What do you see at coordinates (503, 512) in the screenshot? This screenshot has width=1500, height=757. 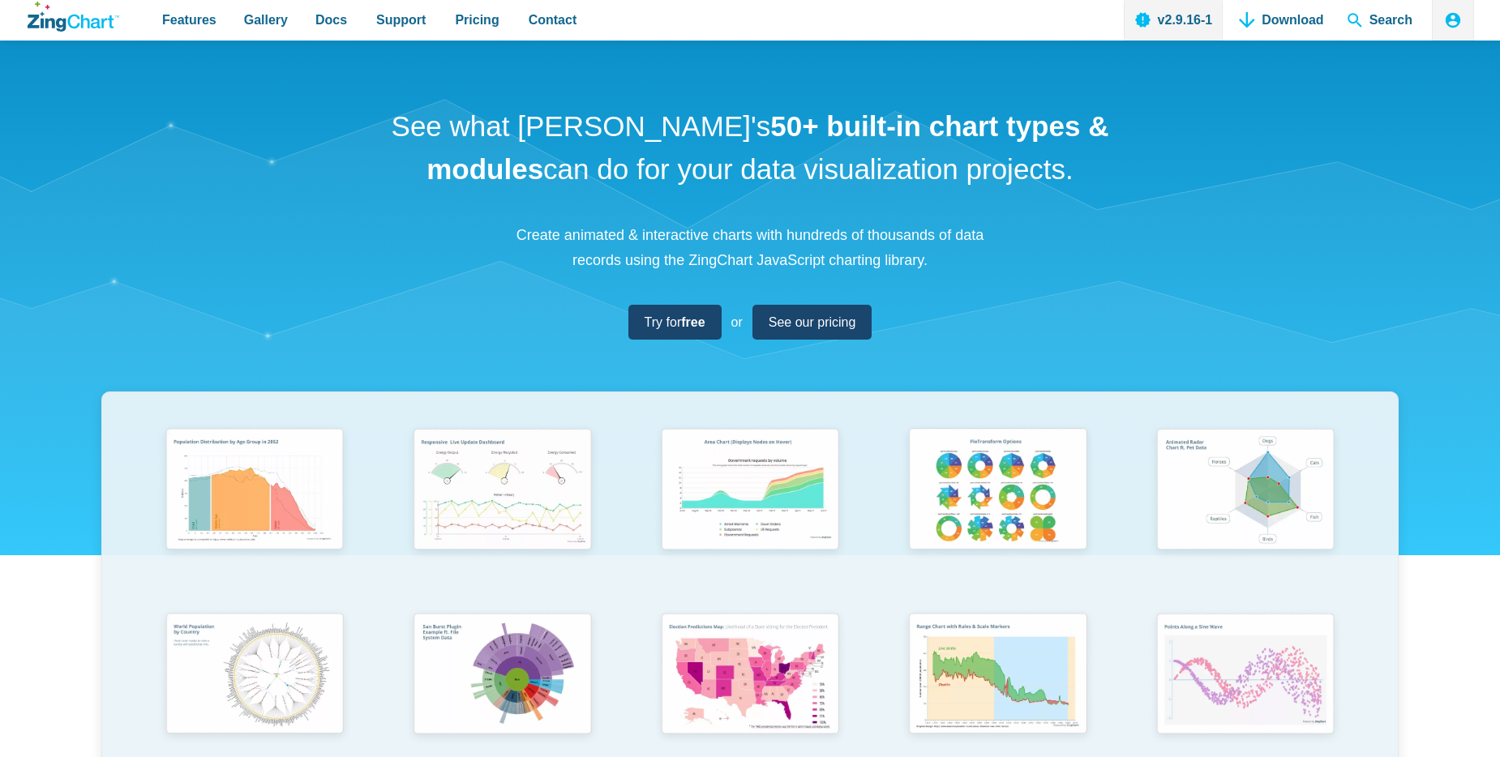 I see `a: Responsive Live Update Dashboard` at bounding box center [503, 512].